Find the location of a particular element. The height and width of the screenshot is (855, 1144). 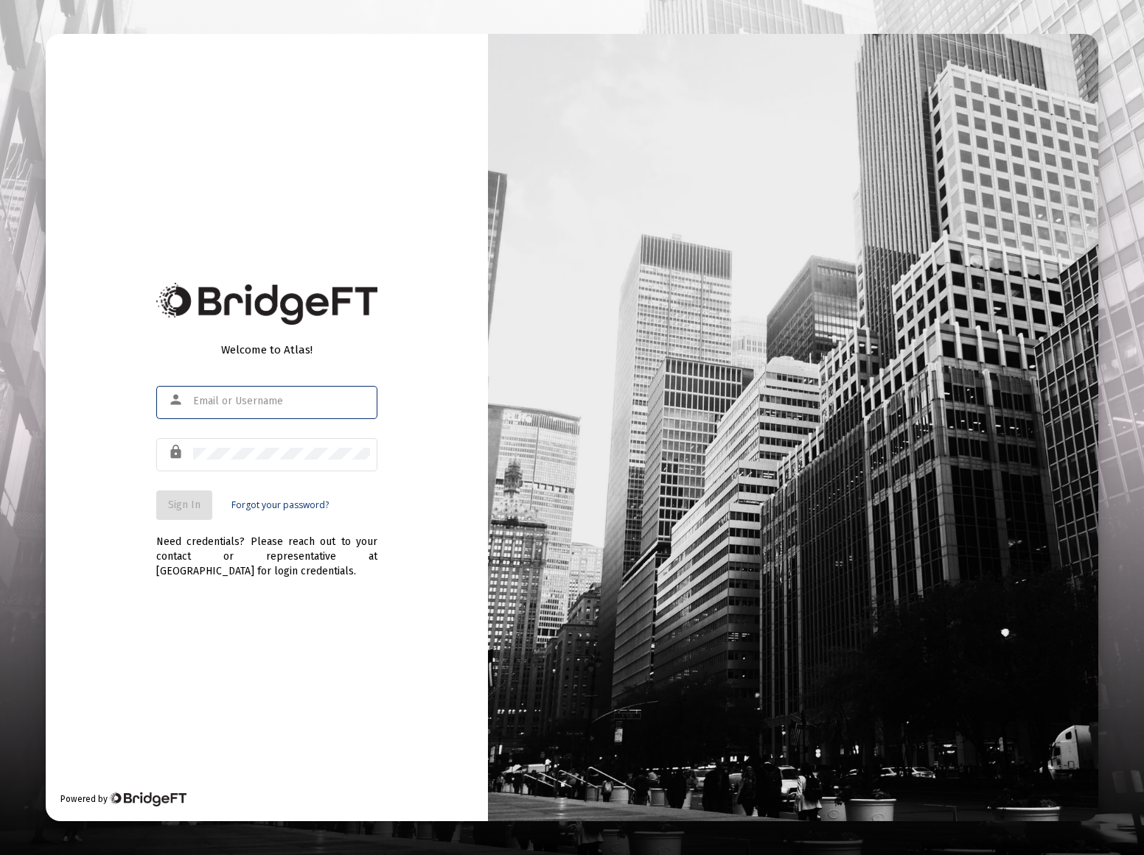

mat-icon: person is located at coordinates (177, 400).